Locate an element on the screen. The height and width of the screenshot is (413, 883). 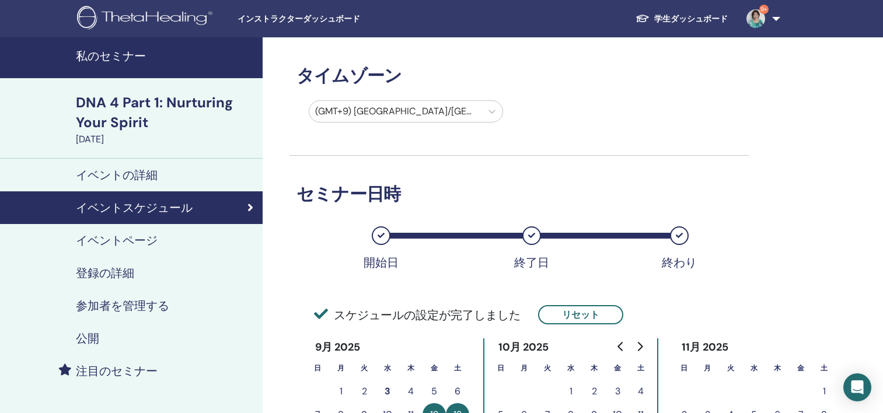
button: 5 is located at coordinates (434, 392).